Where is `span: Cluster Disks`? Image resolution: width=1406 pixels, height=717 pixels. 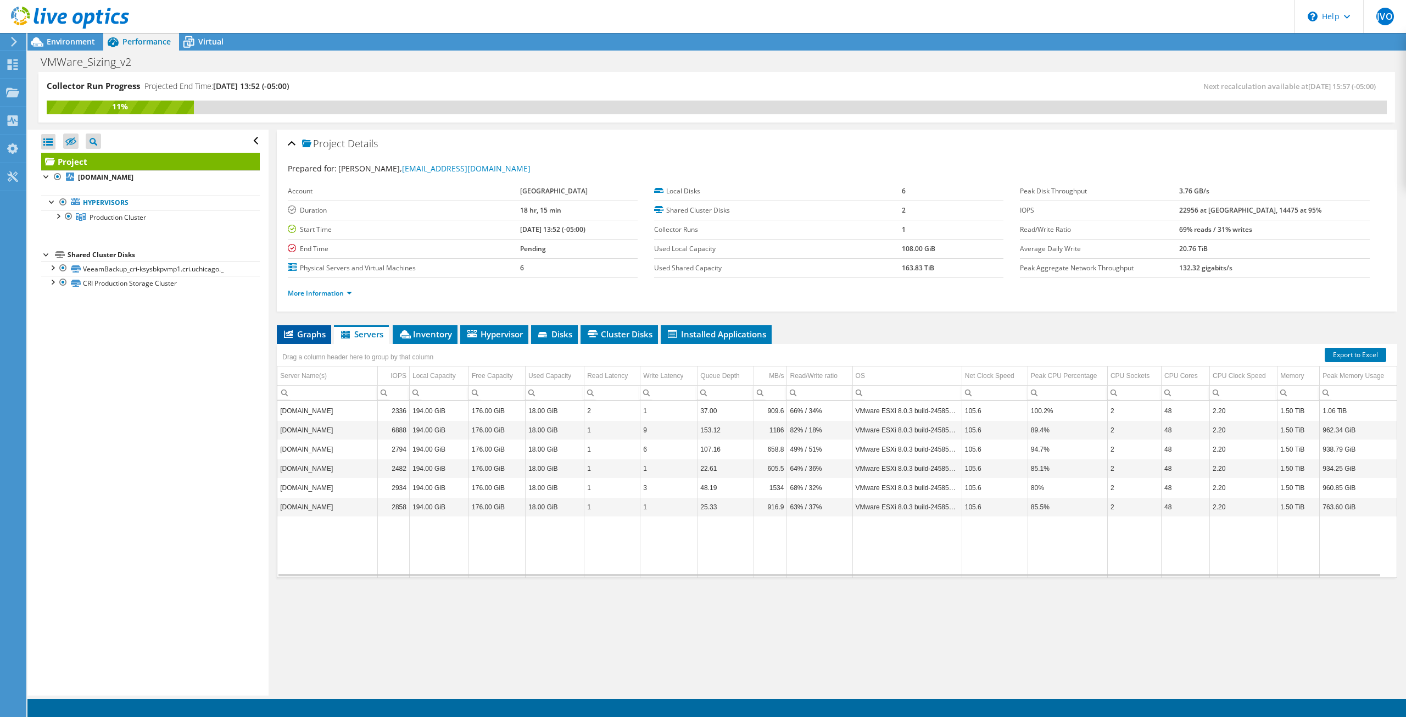 span: Cluster Disks is located at coordinates (619, 334).